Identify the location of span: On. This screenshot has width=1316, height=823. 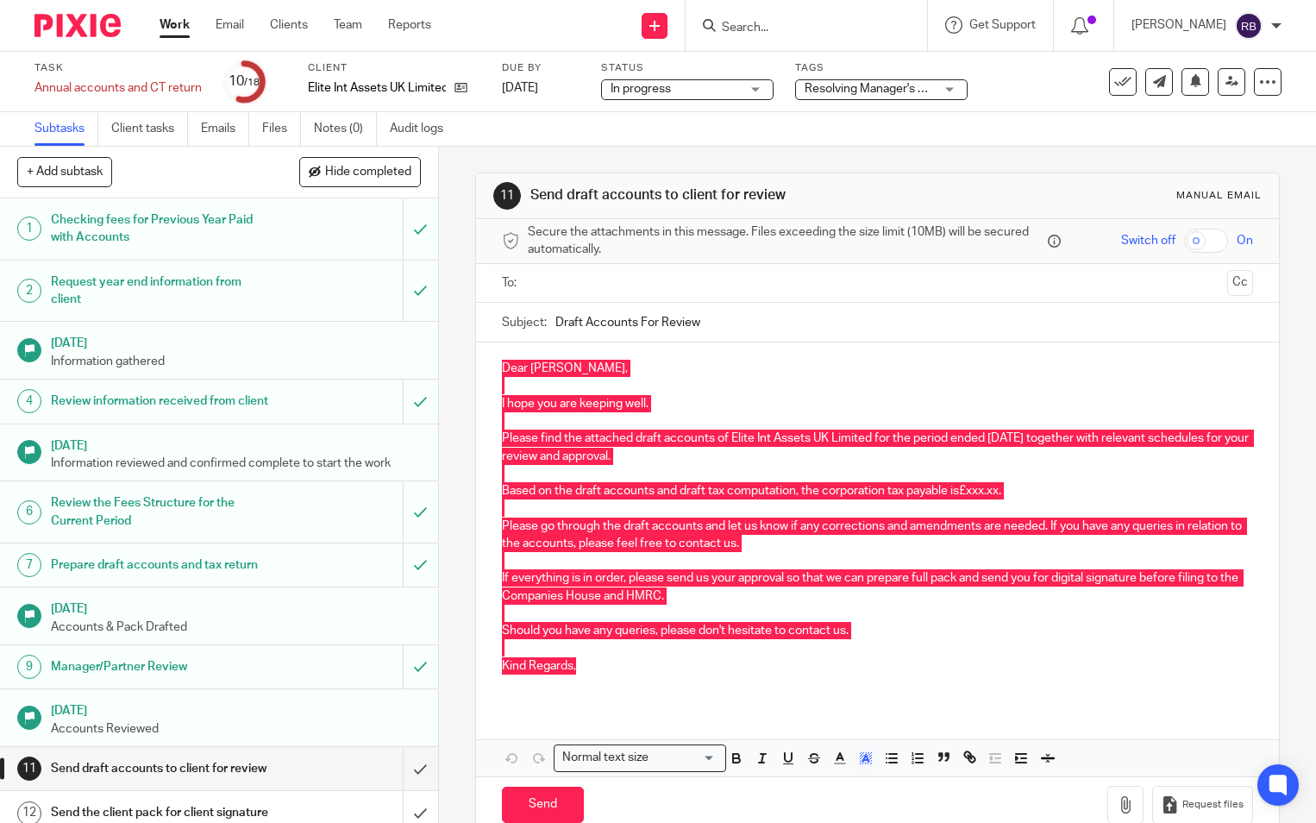
(1244, 241).